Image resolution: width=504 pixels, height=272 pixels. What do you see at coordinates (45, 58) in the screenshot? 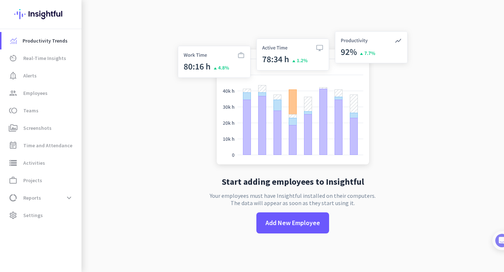
I see `span: Real-Time Insights` at bounding box center [45, 58].